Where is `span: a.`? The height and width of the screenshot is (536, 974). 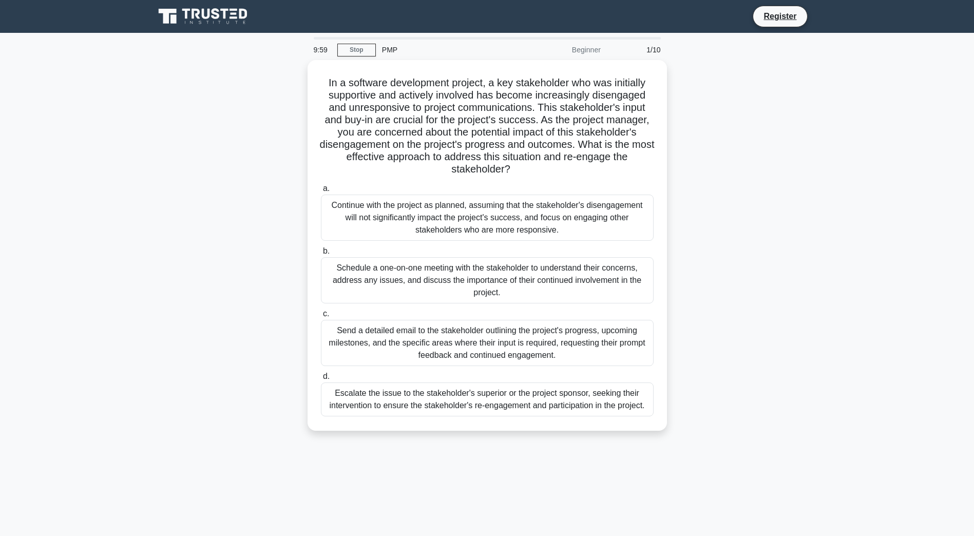
span: a. is located at coordinates (326, 188).